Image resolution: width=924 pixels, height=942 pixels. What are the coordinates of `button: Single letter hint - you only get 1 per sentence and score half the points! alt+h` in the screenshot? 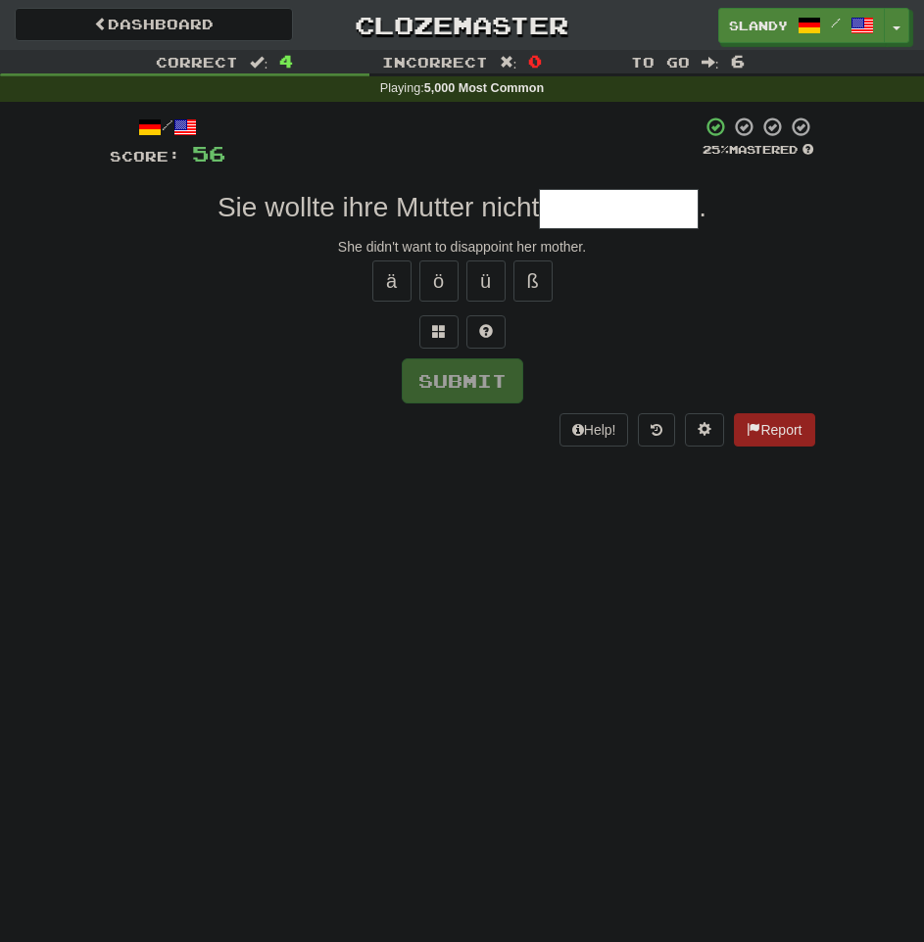 It's located at (486, 332).